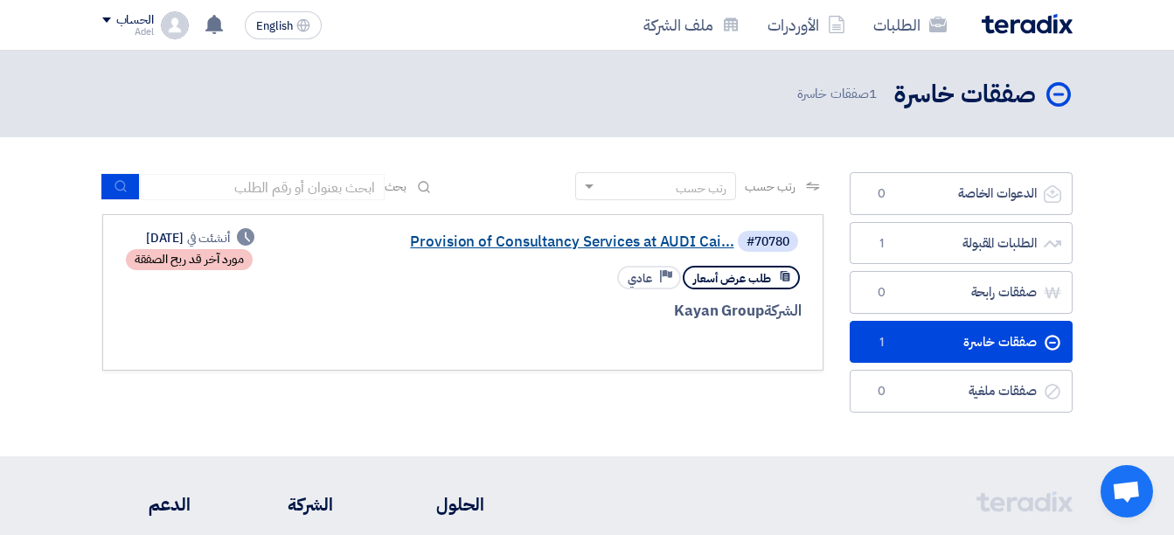 The height and width of the screenshot is (535, 1174). I want to click on div: Kayan Group, so click(591, 311).